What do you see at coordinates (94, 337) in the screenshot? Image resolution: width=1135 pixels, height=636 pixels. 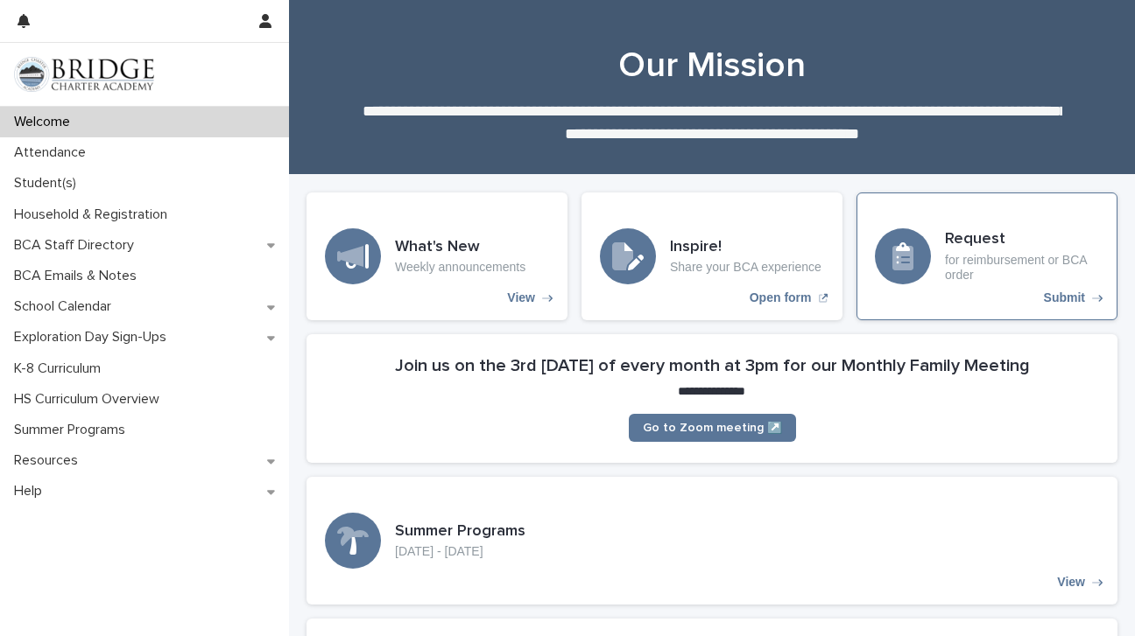 I see `p: Exploration Day Sign-Ups` at bounding box center [94, 337].